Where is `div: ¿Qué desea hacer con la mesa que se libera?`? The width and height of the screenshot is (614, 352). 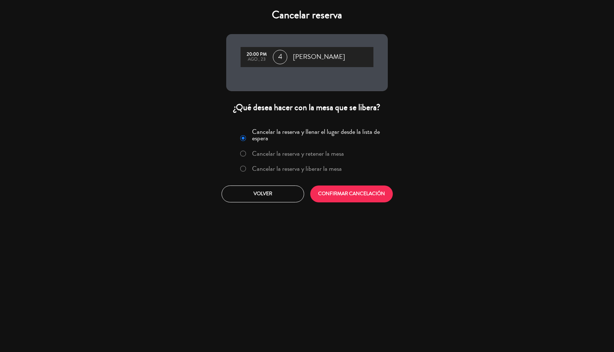
div: ¿Qué desea hacer con la mesa que se libera? is located at coordinates (307, 107).